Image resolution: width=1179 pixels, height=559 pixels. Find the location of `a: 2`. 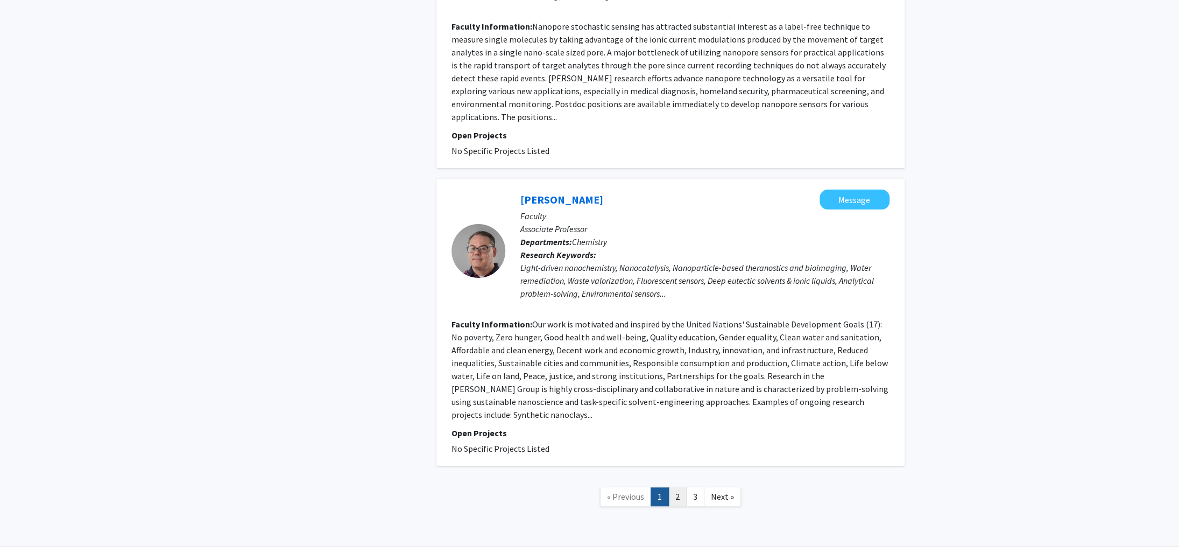

a: 2 is located at coordinates (678, 496).